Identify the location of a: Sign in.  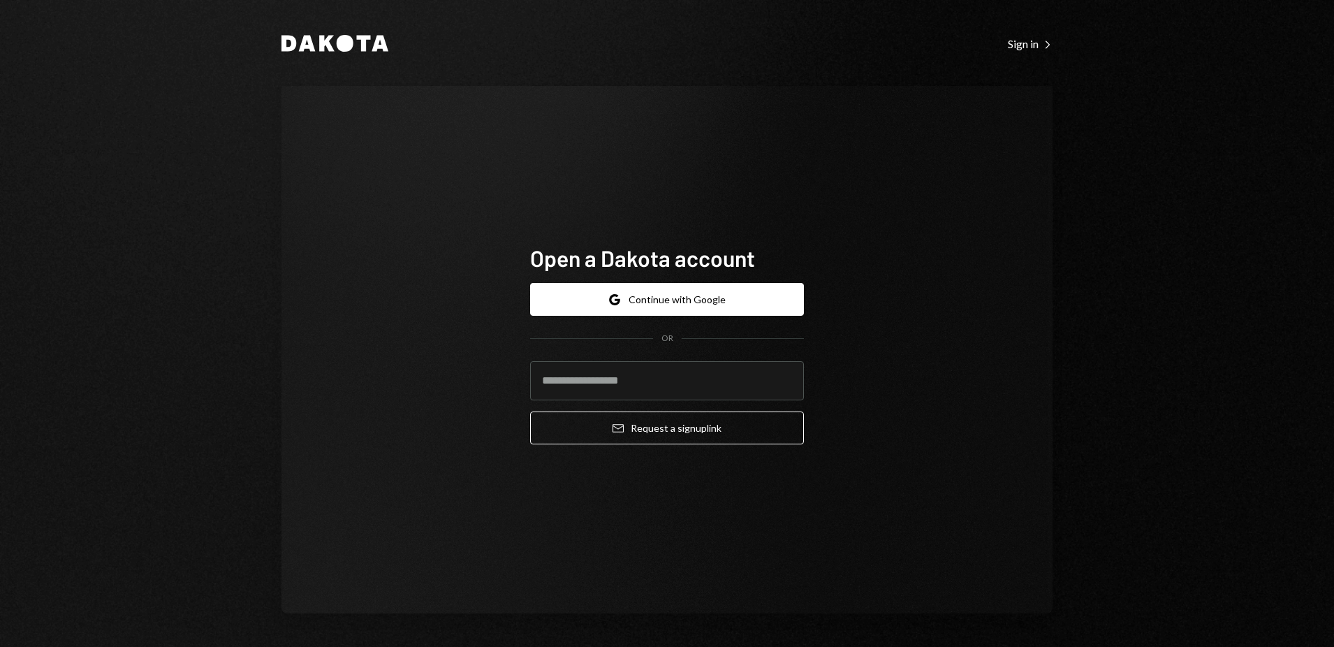
(1030, 43).